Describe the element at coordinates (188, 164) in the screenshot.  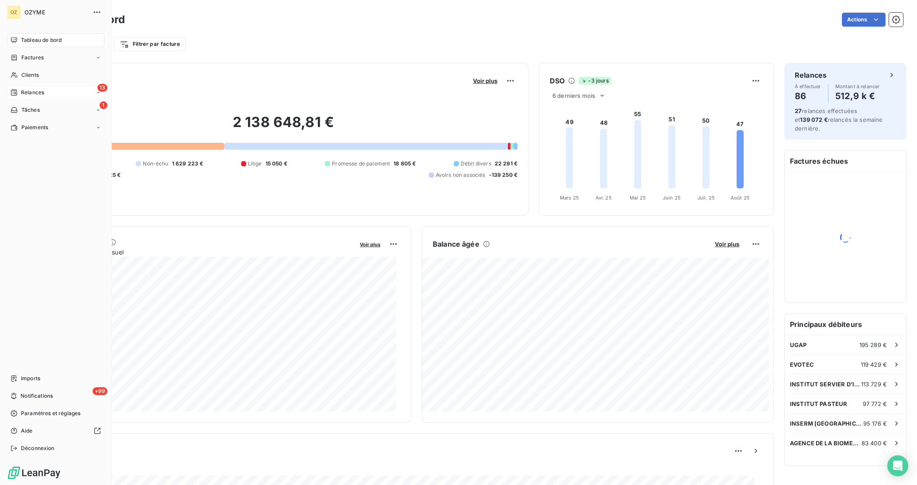
I see `span: 1 629 223 €` at that location.